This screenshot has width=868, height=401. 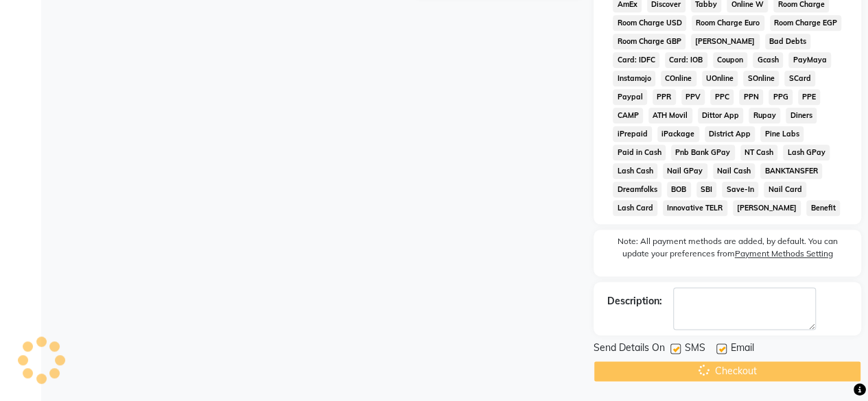 What do you see at coordinates (636, 60) in the screenshot?
I see `span: Card: IDFC` at bounding box center [636, 60].